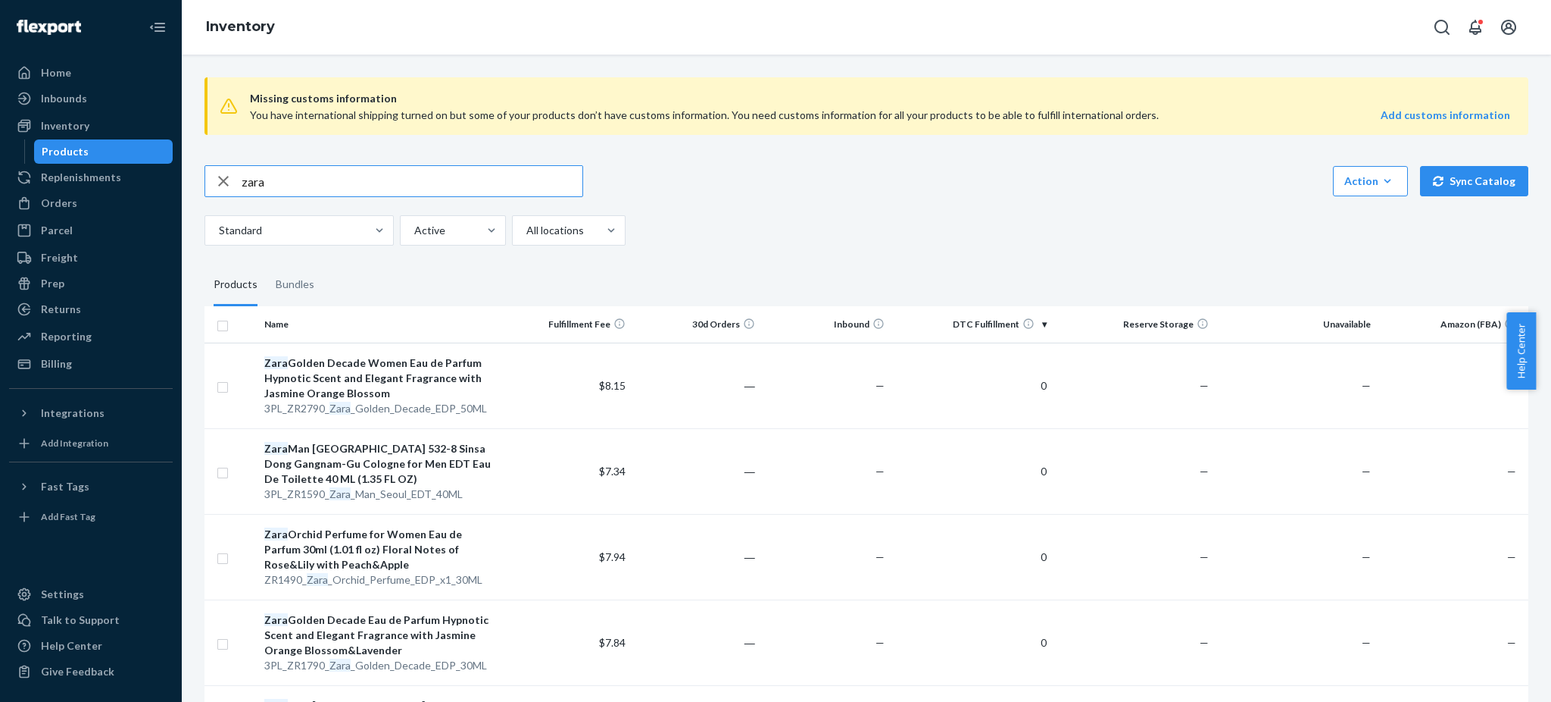 Image resolution: width=1551 pixels, height=702 pixels. What do you see at coordinates (295, 285) in the screenshot?
I see `div: Bundles` at bounding box center [295, 285].